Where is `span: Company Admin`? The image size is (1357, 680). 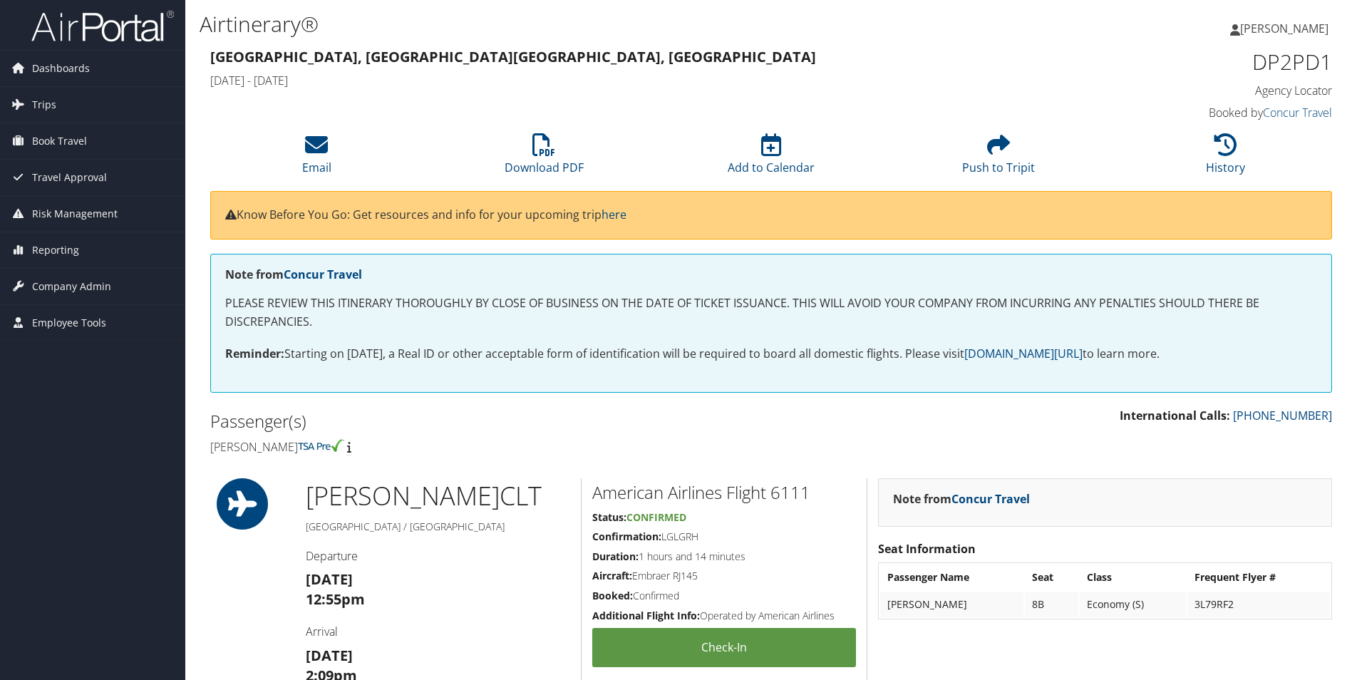
span: Company Admin is located at coordinates (71, 287).